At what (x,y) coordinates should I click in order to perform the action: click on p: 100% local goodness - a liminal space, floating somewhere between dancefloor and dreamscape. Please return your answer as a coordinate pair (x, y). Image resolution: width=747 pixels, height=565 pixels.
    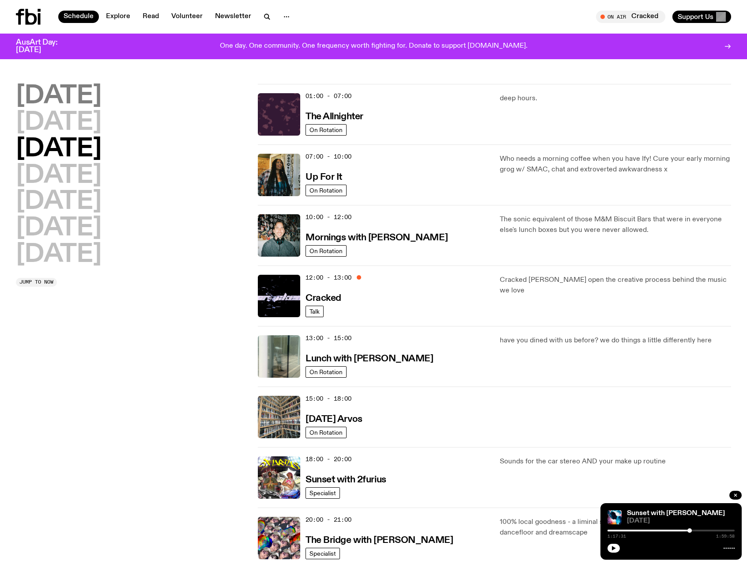
    Looking at the image, I should click on (615, 527).